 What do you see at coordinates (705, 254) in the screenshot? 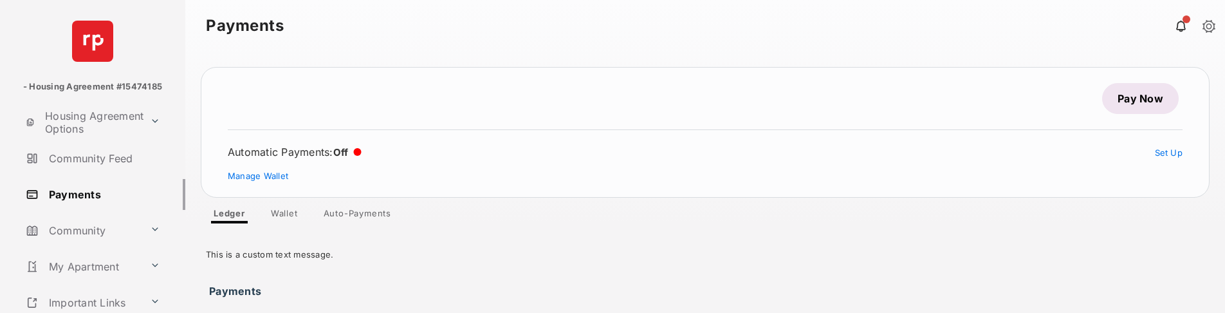
I see `div: This is a custom text message.` at bounding box center [705, 254].